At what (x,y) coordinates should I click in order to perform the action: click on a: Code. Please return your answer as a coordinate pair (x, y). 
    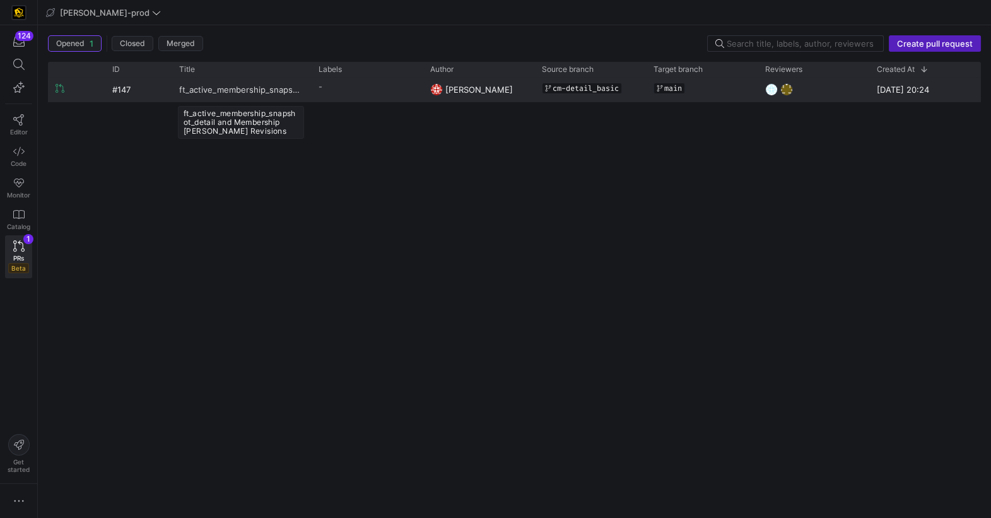
    Looking at the image, I should click on (18, 156).